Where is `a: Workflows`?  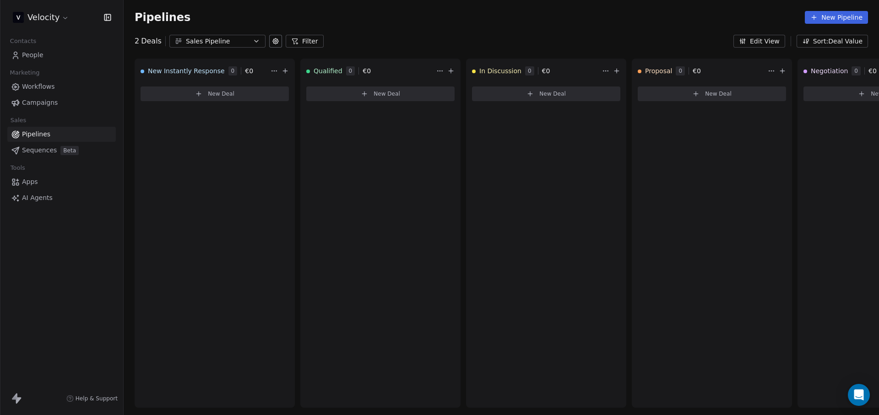
a: Workflows is located at coordinates (61, 87).